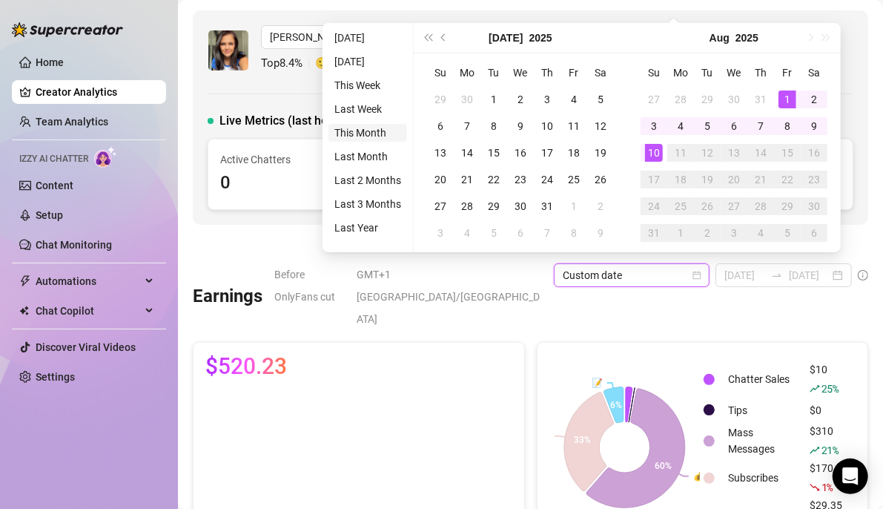 The image size is (883, 509). What do you see at coordinates (547, 126) in the screenshot?
I see `div: 10` at bounding box center [547, 126].